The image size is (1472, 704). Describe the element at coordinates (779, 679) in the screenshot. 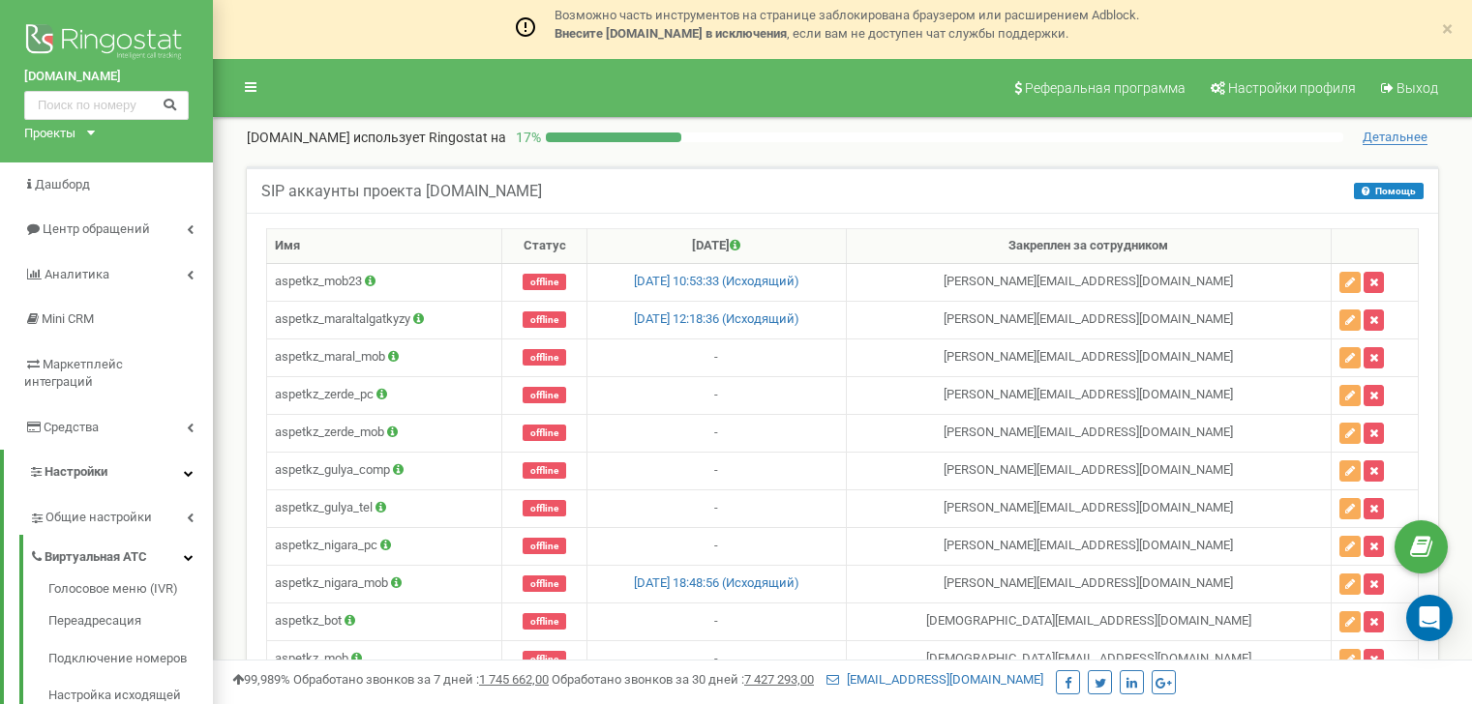

I see `u: 7 427 293,00` at that location.